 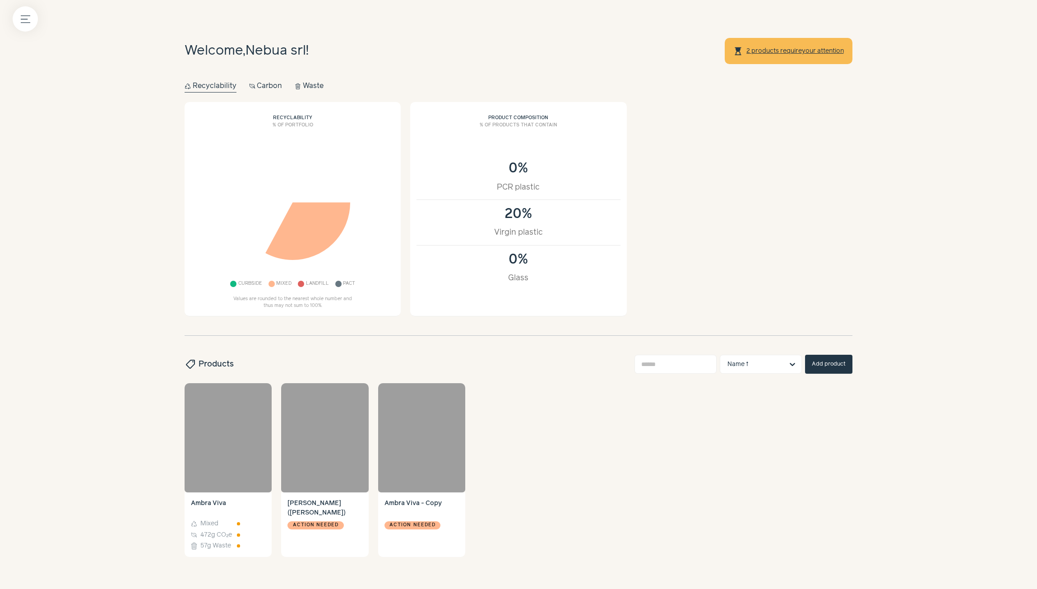 I want to click on button: Carbon, so click(x=266, y=86).